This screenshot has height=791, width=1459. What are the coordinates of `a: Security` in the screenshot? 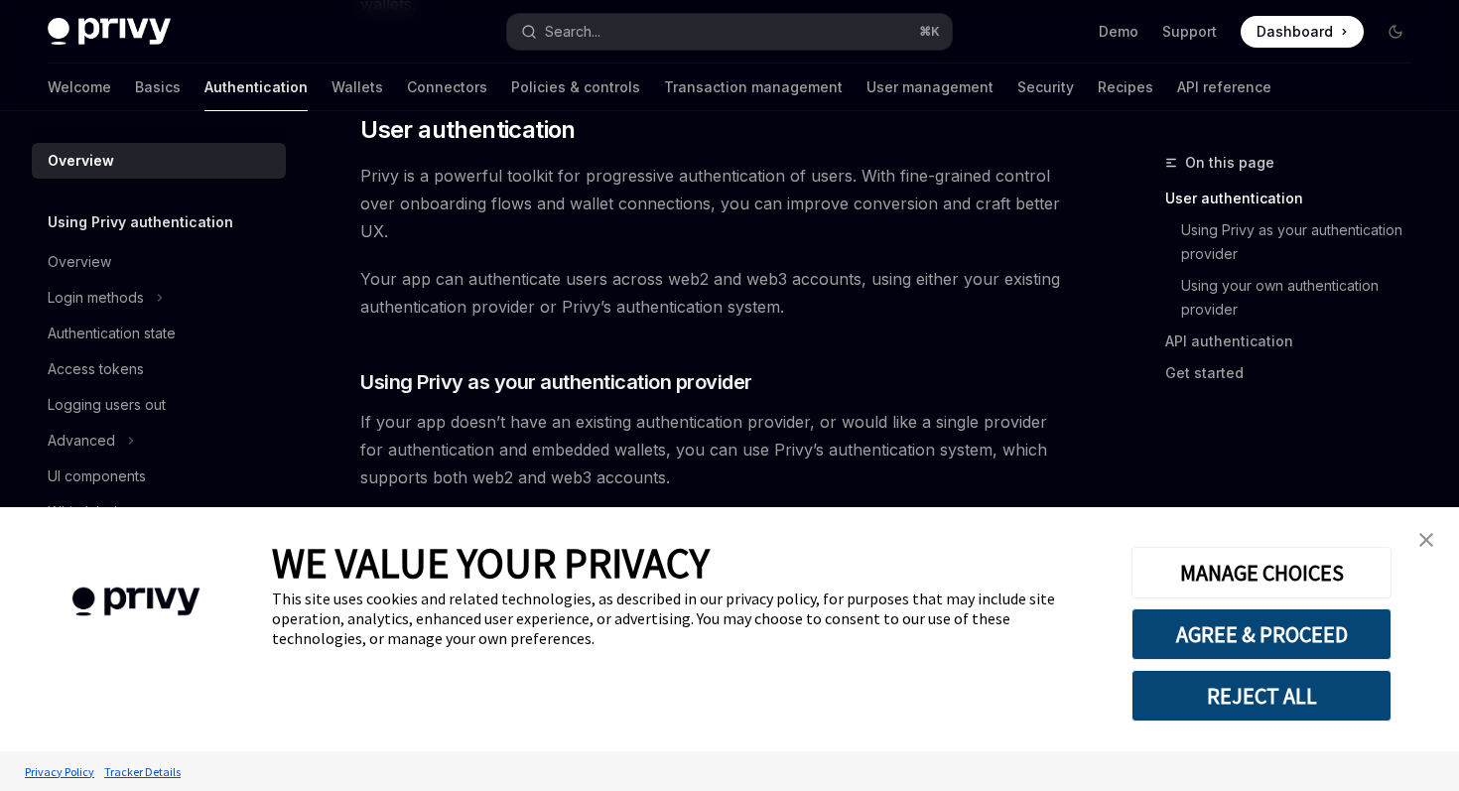 It's located at (1045, 87).